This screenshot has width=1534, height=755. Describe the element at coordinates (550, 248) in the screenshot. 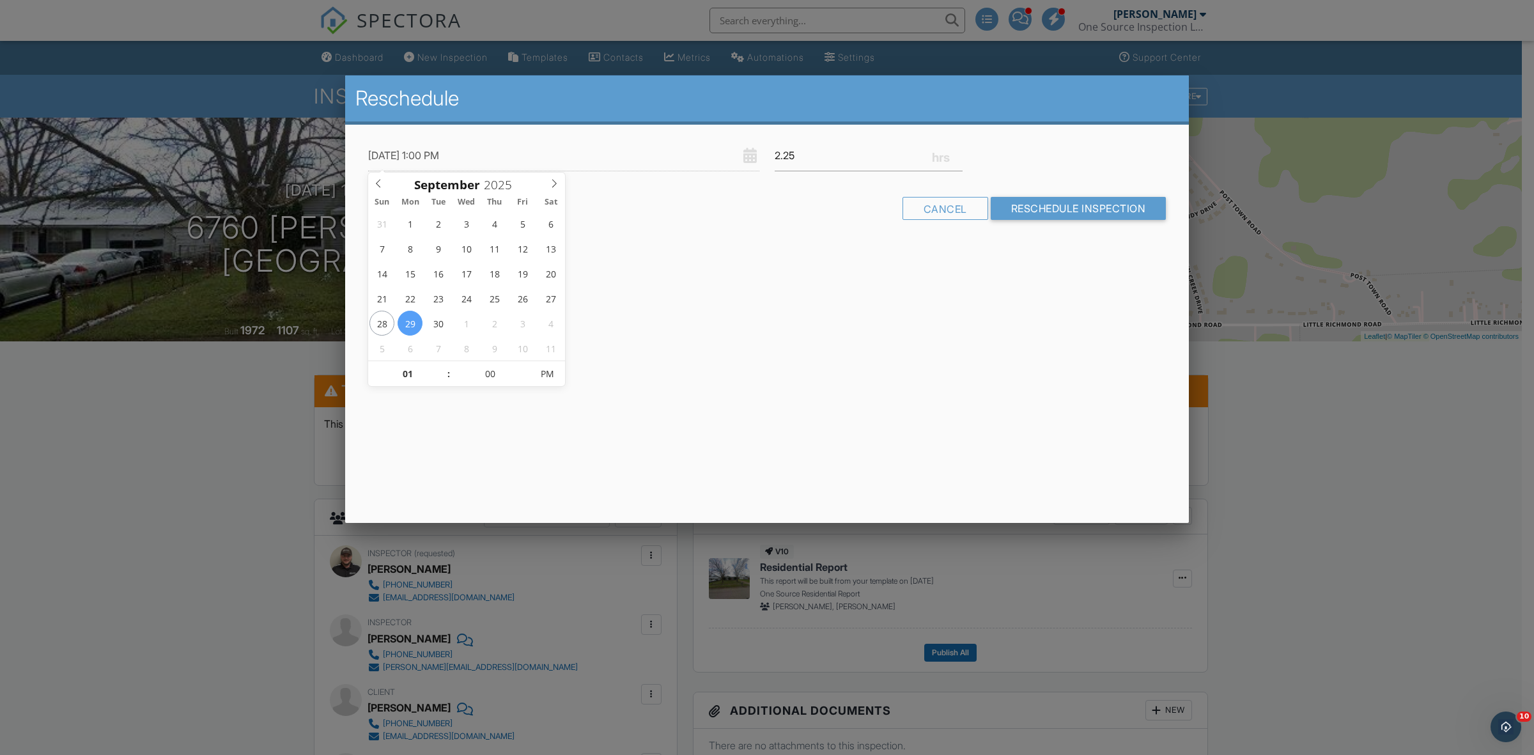

I see `span: September 13, 2025` at that location.